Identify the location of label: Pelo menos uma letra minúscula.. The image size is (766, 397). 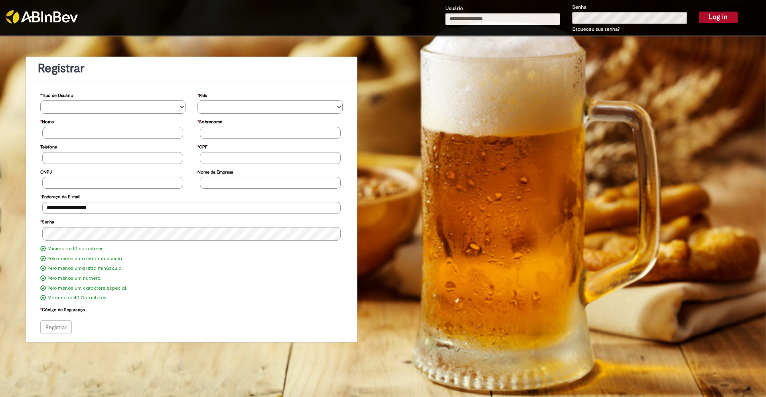
(85, 268).